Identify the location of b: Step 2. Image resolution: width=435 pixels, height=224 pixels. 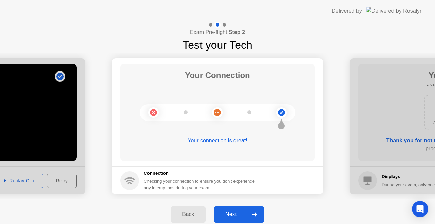
(237, 32).